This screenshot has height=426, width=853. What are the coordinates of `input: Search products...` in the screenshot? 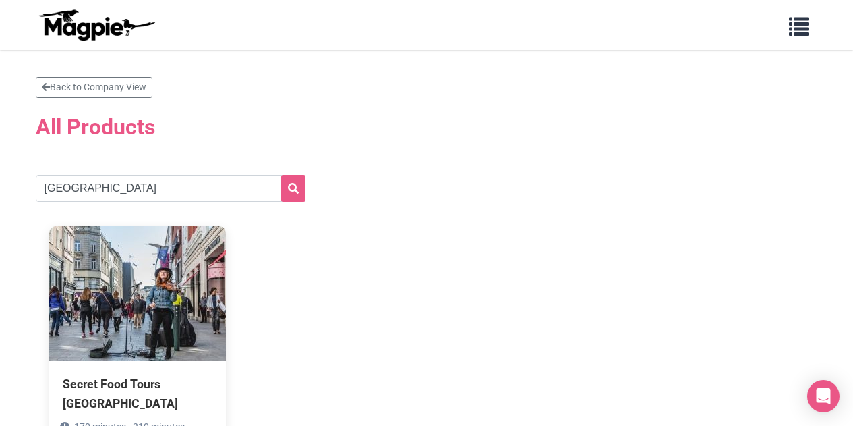 It's located at (171, 188).